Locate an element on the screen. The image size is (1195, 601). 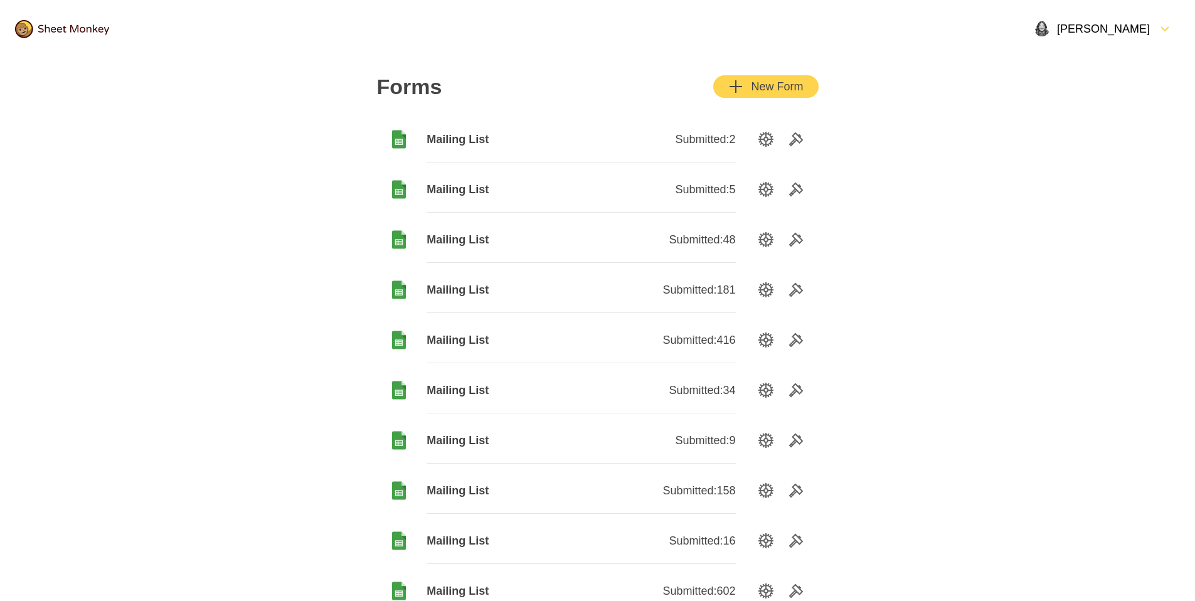
span: Submitted: 16 is located at coordinates (702, 541).